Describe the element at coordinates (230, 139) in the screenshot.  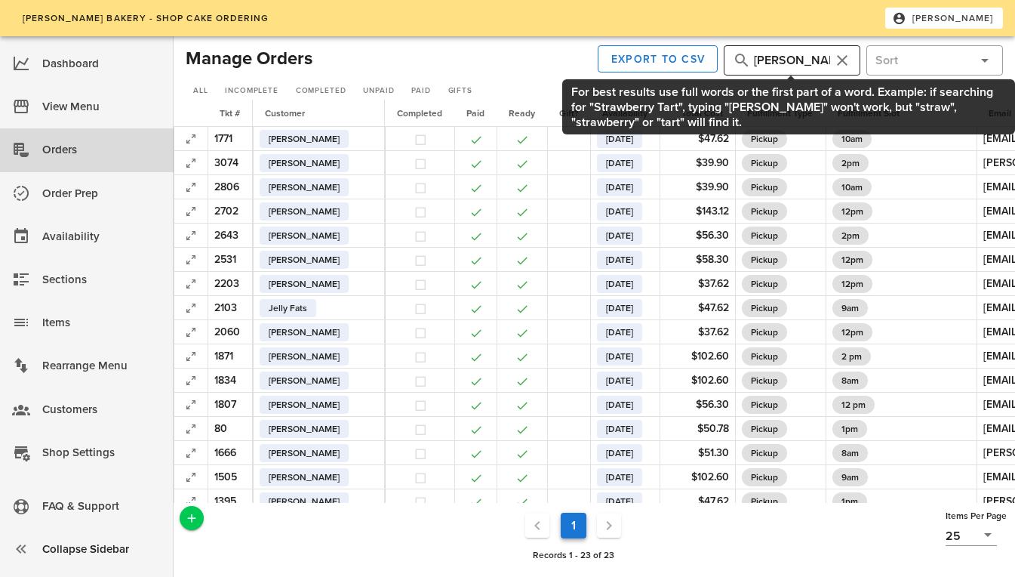
I see `td: 1771` at that location.